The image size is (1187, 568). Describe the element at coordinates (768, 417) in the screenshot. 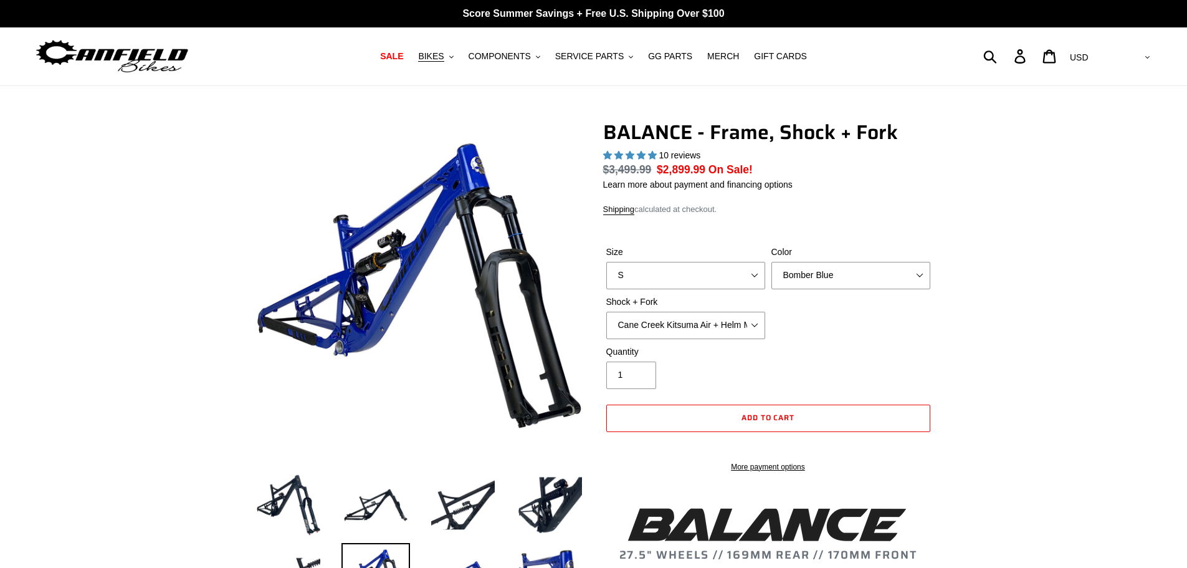

I see `span: Add to cart` at that location.